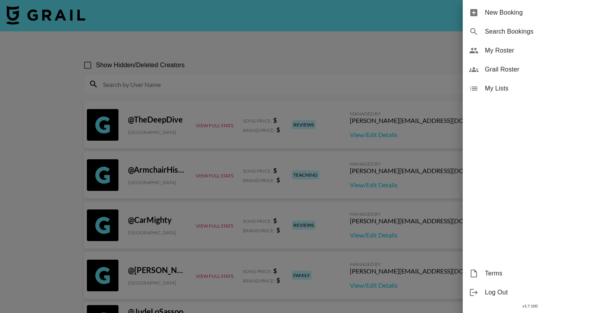  Describe the element at coordinates (530, 88) in the screenshot. I see `div: My Lists` at that location.